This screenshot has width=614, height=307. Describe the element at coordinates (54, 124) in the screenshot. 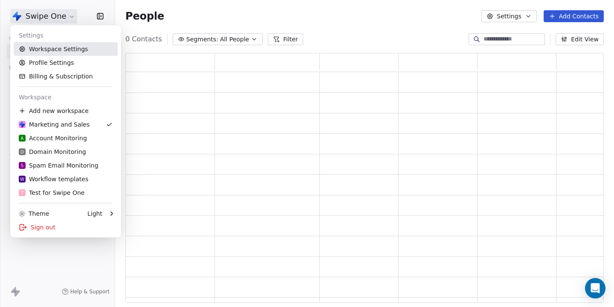

I see `div: Marketing and Sales` at that location.